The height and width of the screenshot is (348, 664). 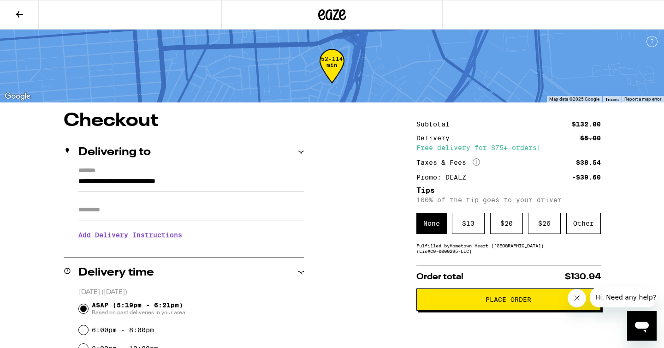 What do you see at coordinates (509, 200) in the screenshot?
I see `p: 100% of the tip goes to your driver` at bounding box center [509, 200].